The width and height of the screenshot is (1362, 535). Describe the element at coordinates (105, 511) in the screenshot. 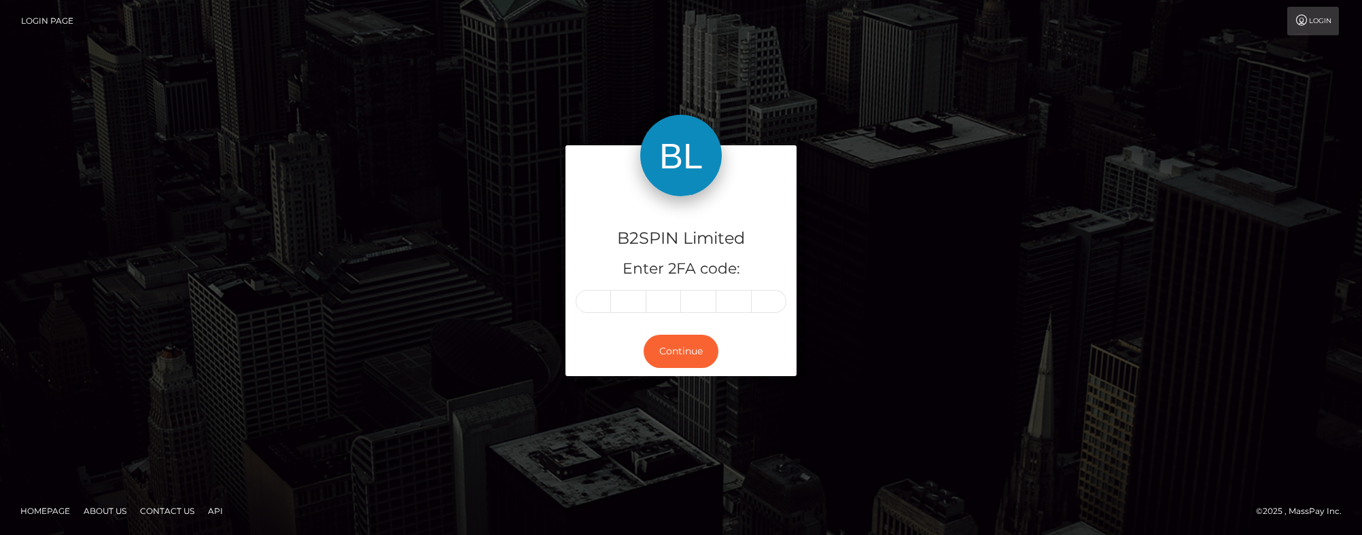

I see `a: About Us` at that location.